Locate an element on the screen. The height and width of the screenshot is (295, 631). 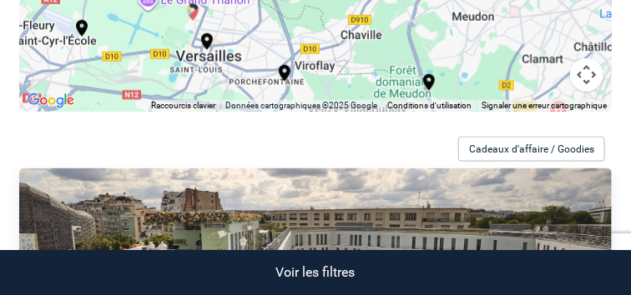
gmp-advanced-marker: Waldorf Astoria Versailles Trianon Palace is located at coordinates (193, 14).